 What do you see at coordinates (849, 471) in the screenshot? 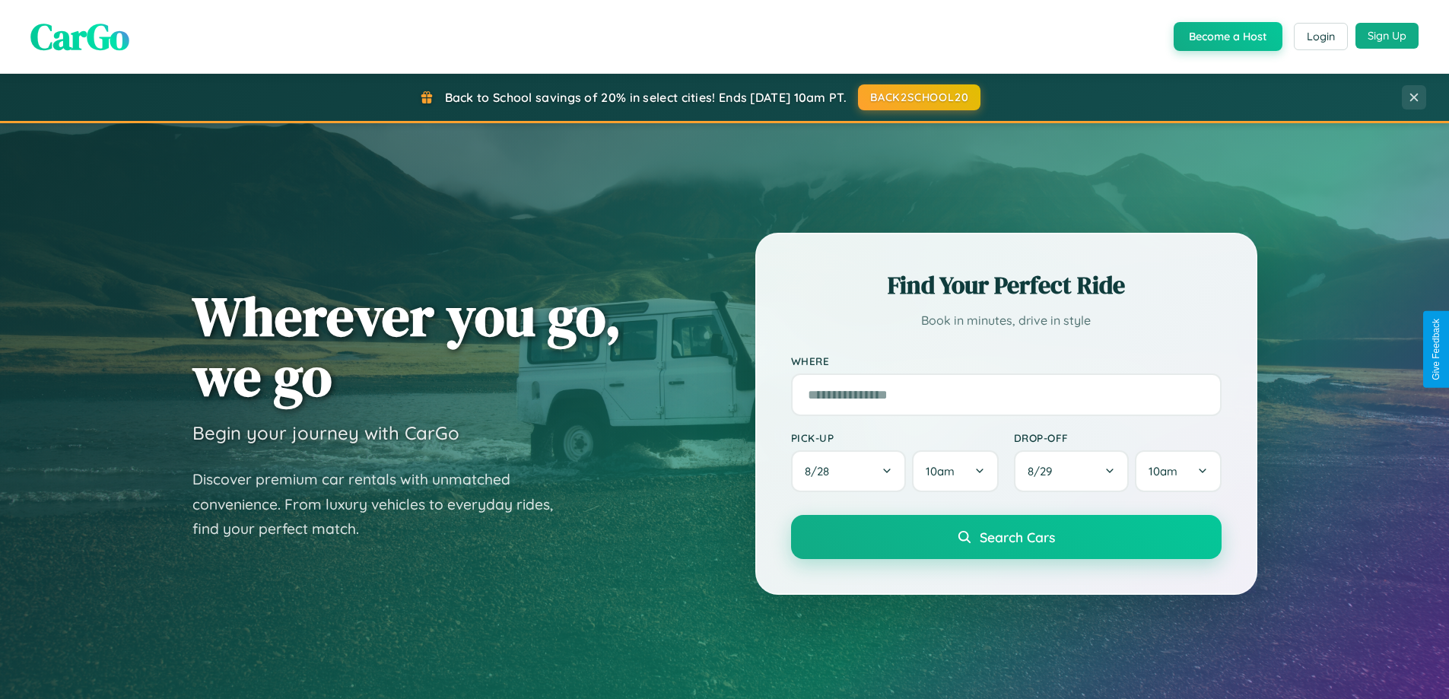
I see `button: 8/28` at bounding box center [849, 471].